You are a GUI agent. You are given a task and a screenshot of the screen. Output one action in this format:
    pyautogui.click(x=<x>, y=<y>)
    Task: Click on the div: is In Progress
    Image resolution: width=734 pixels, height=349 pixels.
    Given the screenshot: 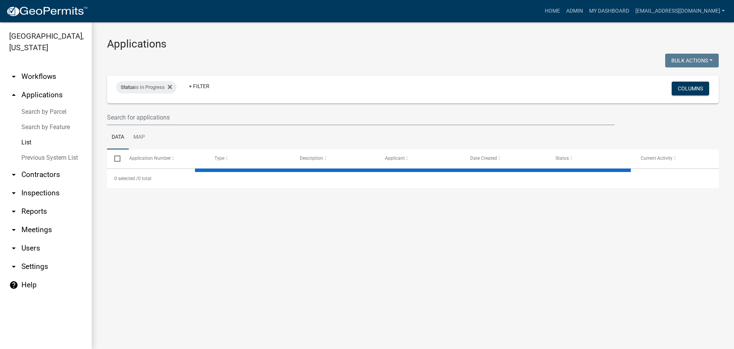 What is the action you would take?
    pyautogui.click(x=147, y=87)
    